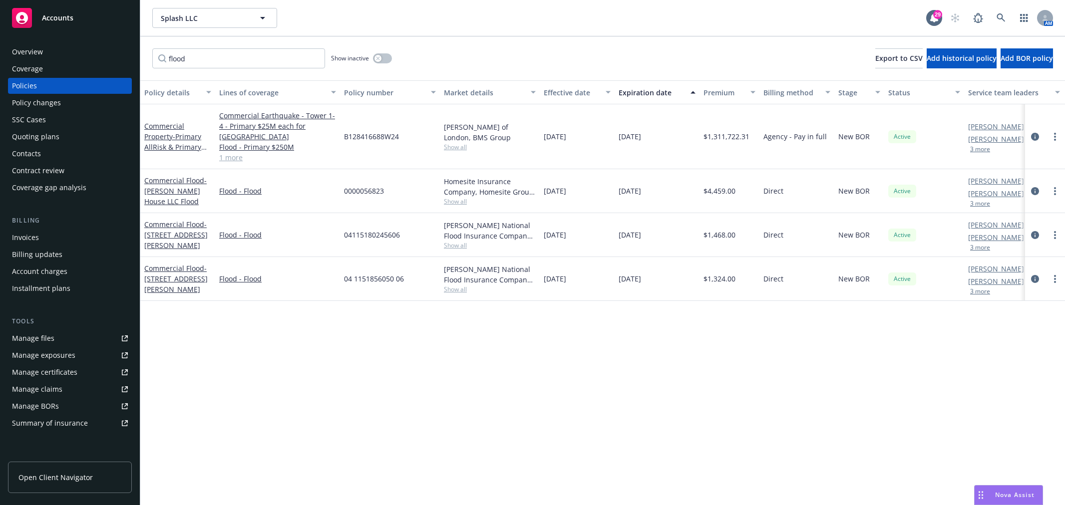 The width and height of the screenshot is (1065, 505). I want to click on div: Invoices, so click(25, 238).